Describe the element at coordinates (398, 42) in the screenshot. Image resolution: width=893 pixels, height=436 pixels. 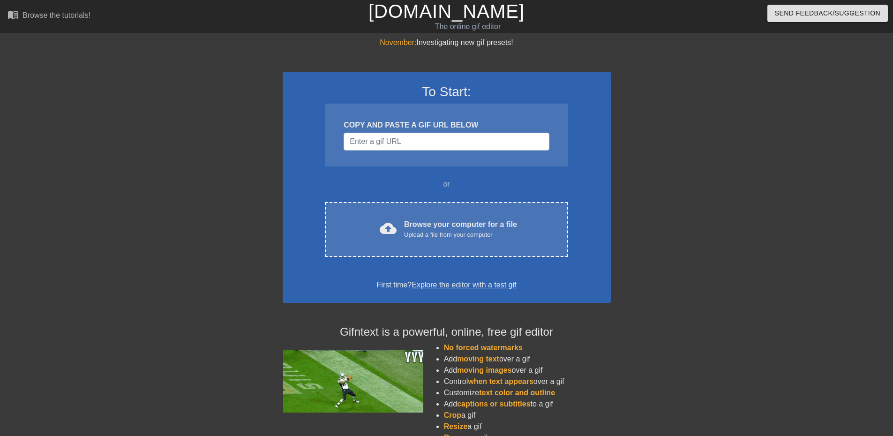
I see `span: November:` at that location.